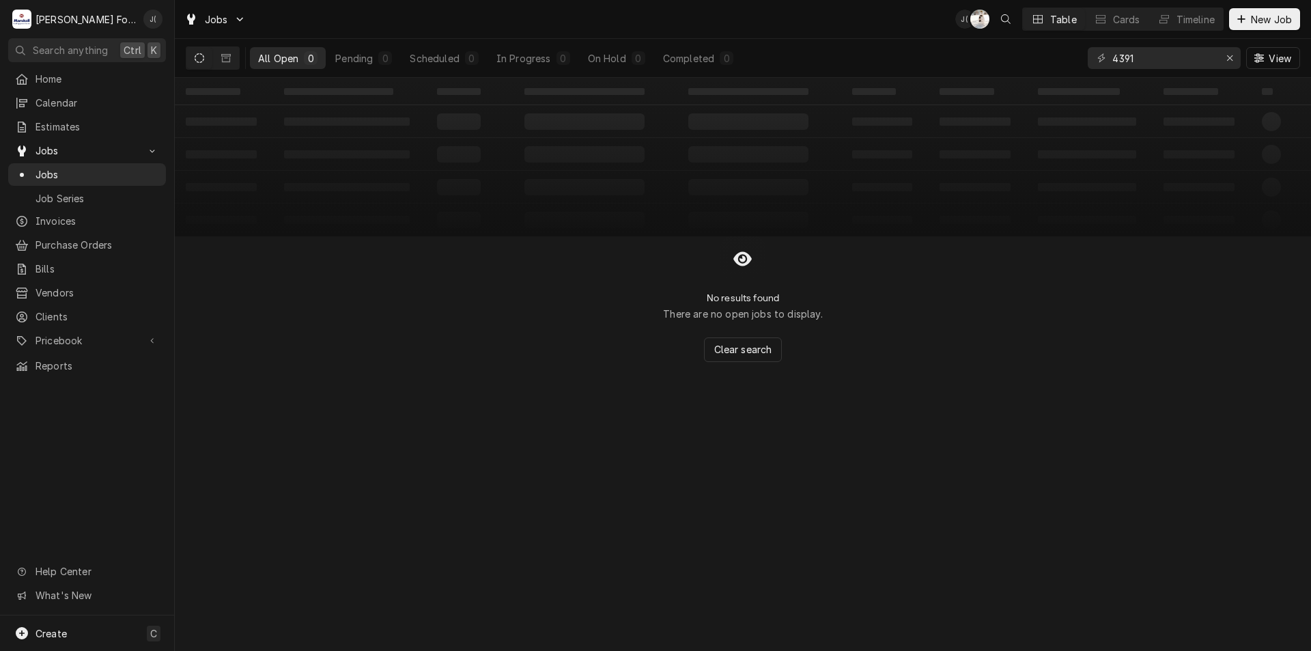  I want to click on a: Job Series, so click(87, 198).